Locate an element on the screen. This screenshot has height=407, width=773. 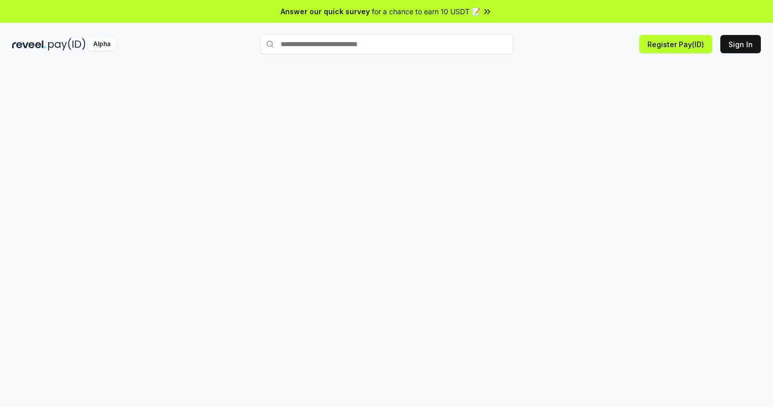
button: Register Pay(ID) is located at coordinates (676, 44).